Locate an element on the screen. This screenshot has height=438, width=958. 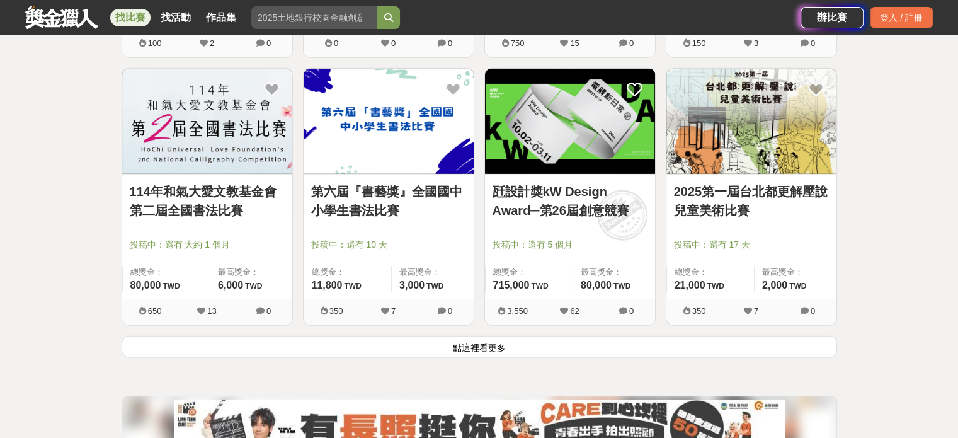
span: 21,000 is located at coordinates (689, 285).